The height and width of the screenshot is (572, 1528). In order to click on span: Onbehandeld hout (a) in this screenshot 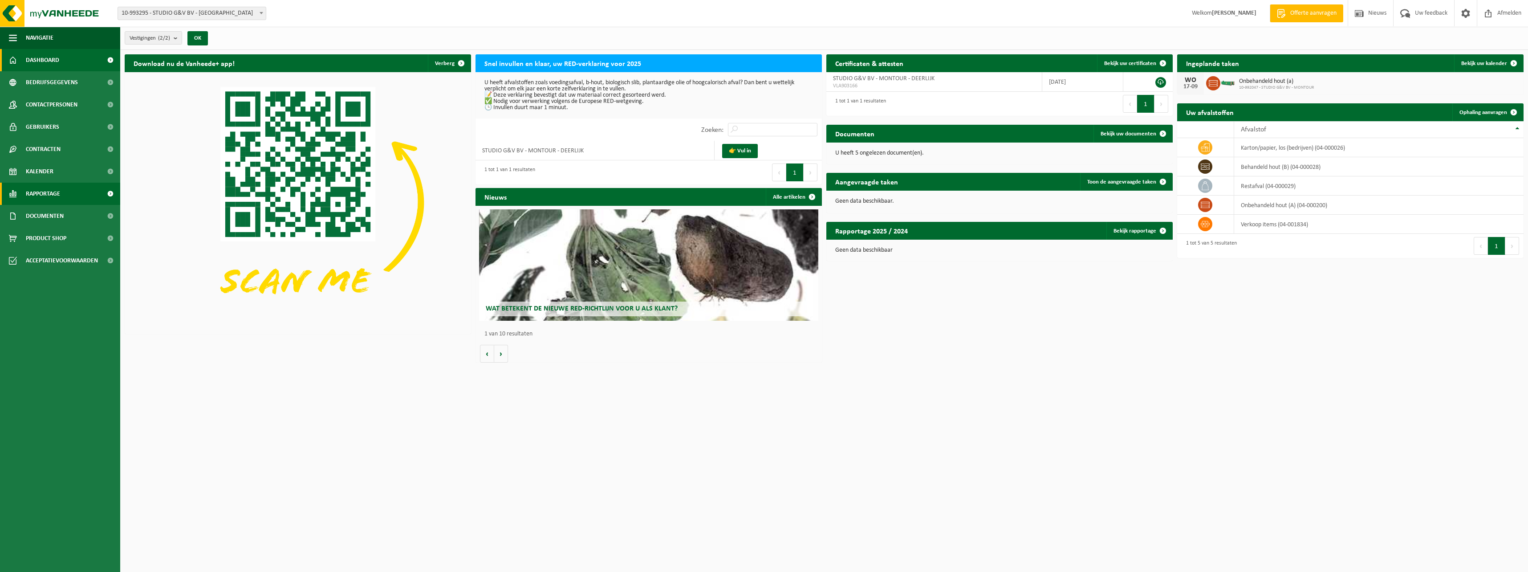, I will do `click(1277, 81)`.